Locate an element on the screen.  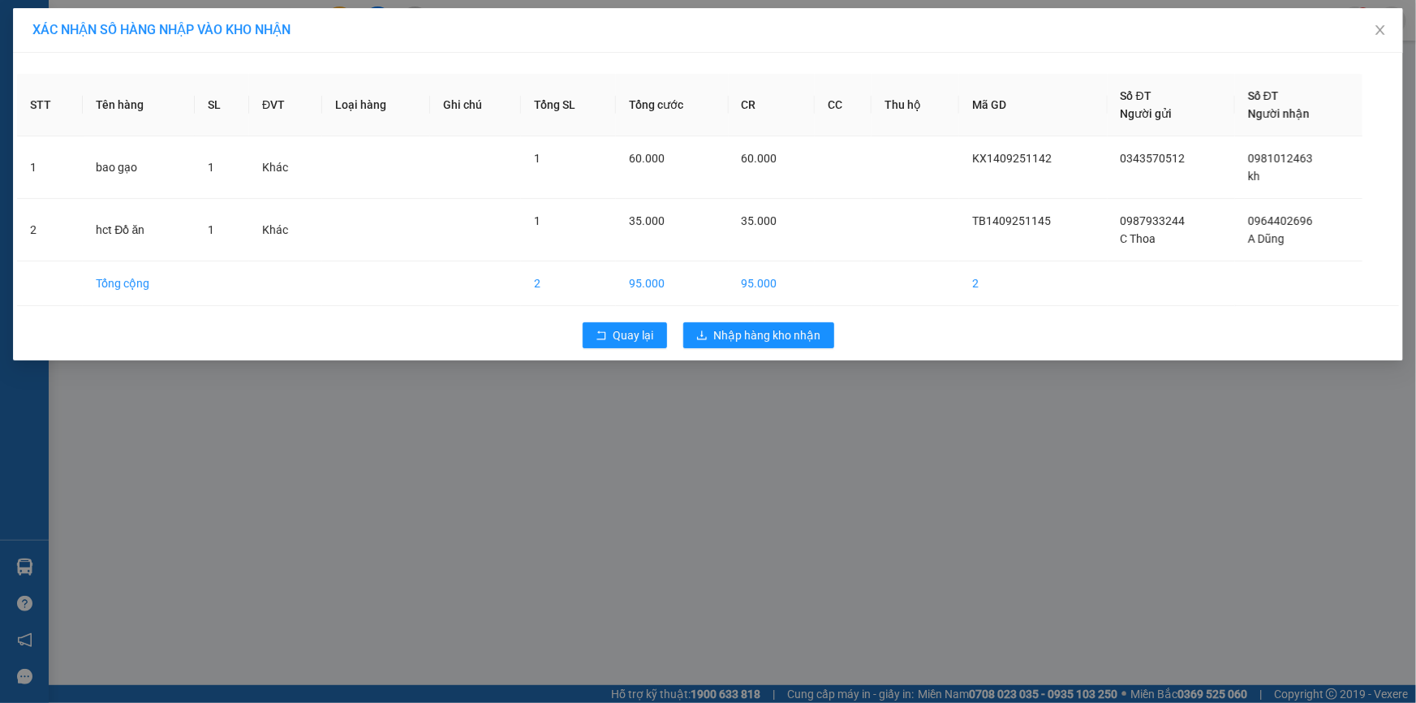
span: XÁC NHẬN SỐ HÀNG NHẬP VÀO KHO NHẬN is located at coordinates (161, 29).